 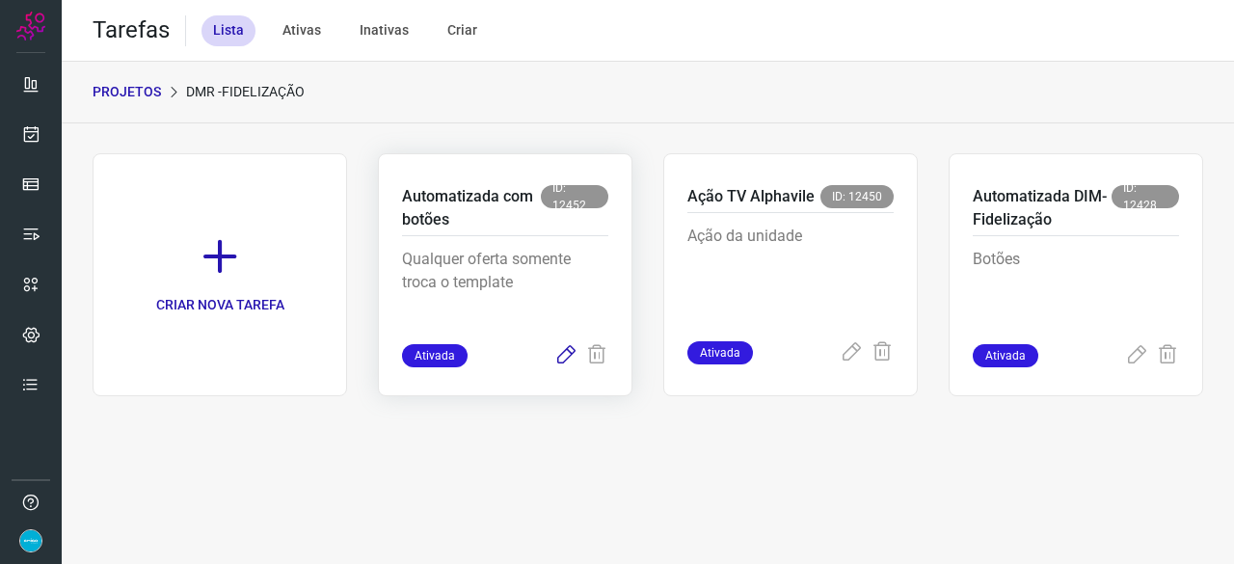 What do you see at coordinates (1042, 208) in the screenshot?
I see `p: Automatizada DIM- Fidelização` at bounding box center [1042, 208].